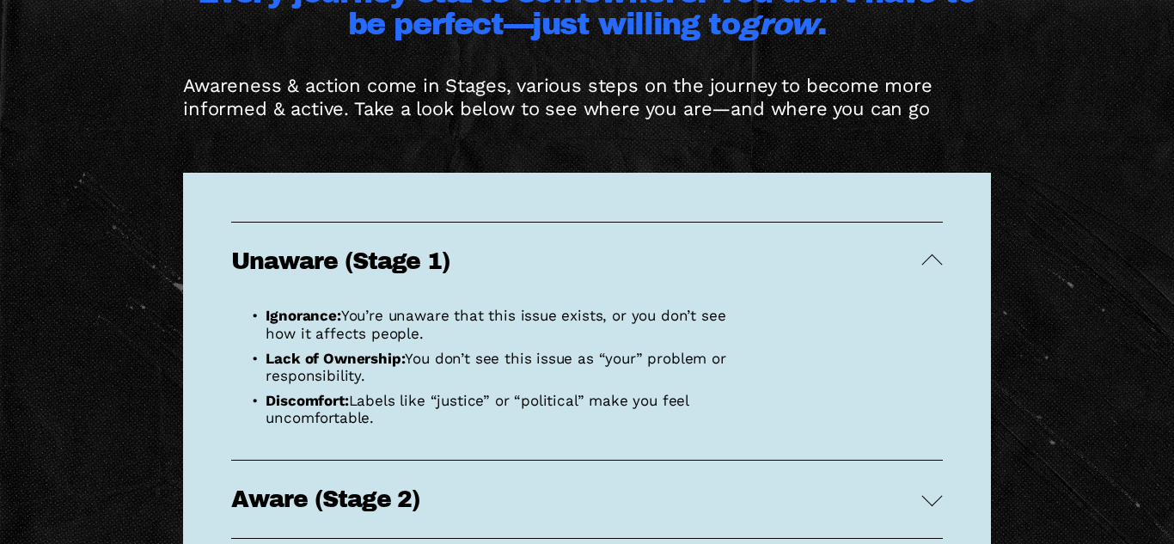 This screenshot has height=544, width=1174. I want to click on p: Awareness & action come in Stages, various steps on the journey to become more informed & active...., so click(587, 97).